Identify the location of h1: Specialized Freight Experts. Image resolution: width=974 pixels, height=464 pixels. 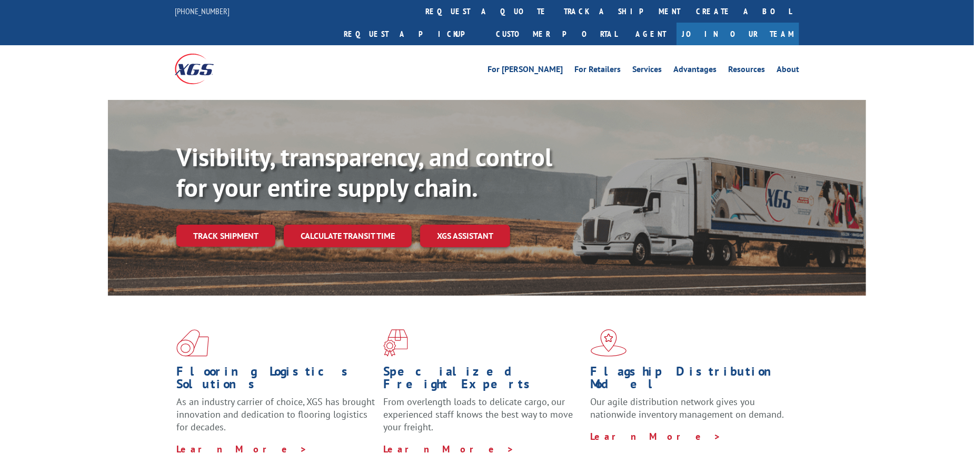
(483, 381).